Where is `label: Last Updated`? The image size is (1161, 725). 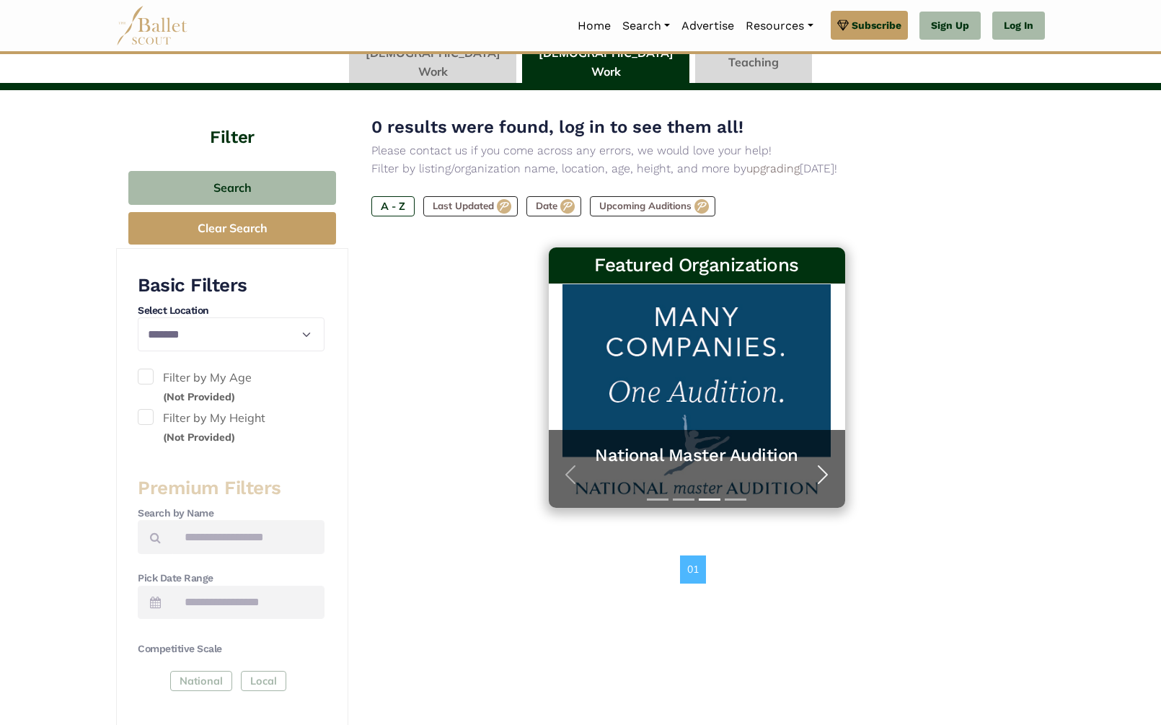
label: Last Updated is located at coordinates (470, 206).